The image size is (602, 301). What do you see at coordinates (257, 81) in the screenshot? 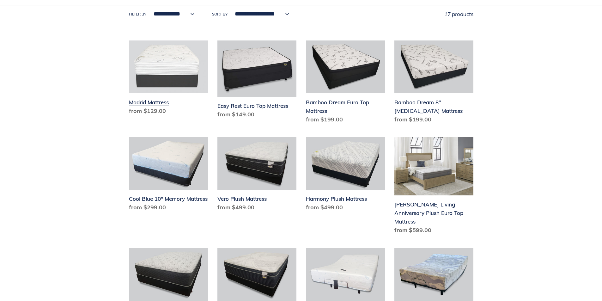
I see `a: Easy Rest Euro Top Mattress` at bounding box center [257, 81].